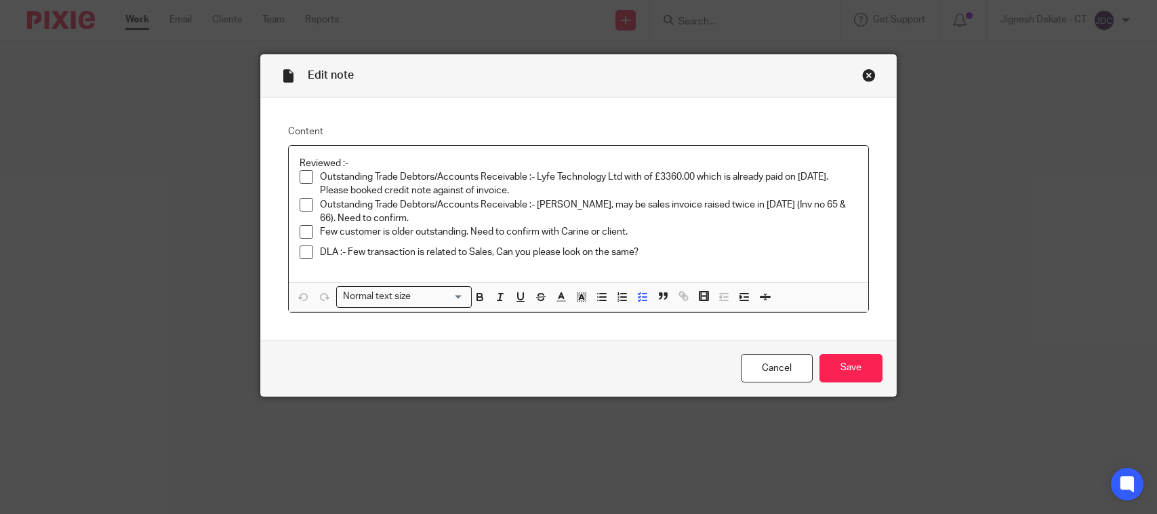 The image size is (1157, 514). I want to click on label: Content, so click(578, 131).